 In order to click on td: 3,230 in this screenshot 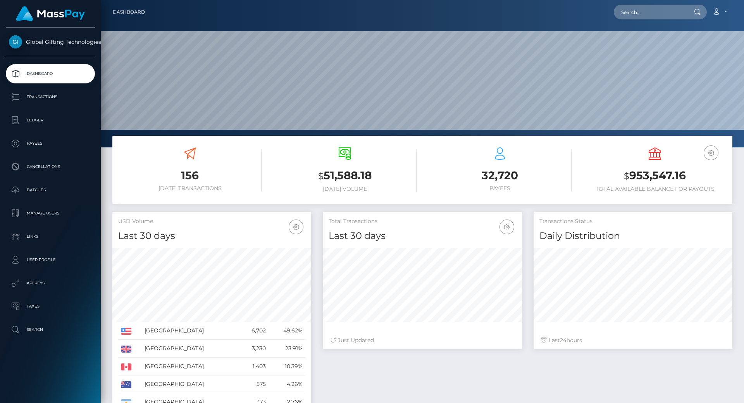, I will do `click(253, 348)`.